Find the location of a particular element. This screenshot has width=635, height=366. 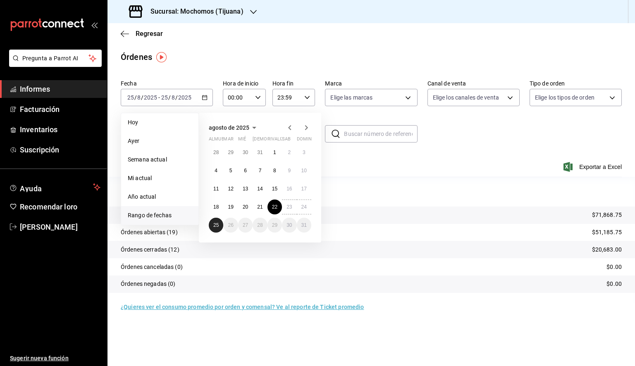

abbr: miércoles is located at coordinates (242, 141).